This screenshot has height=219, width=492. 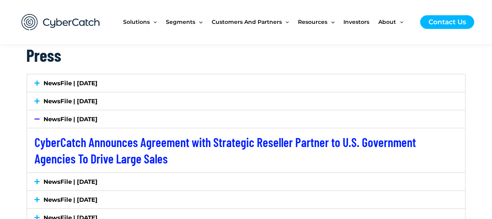 What do you see at coordinates (447, 22) in the screenshot?
I see `a: Contact Us` at bounding box center [447, 22].